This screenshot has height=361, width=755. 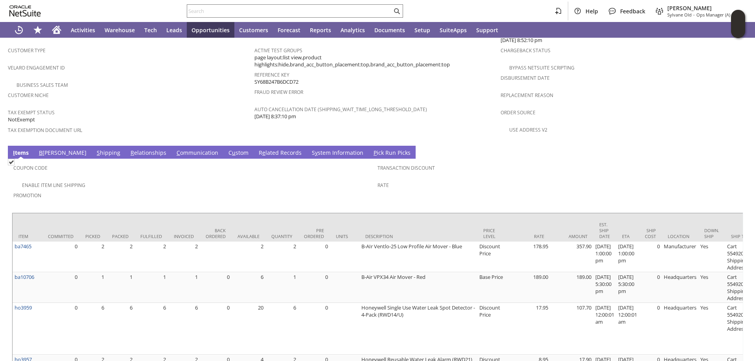 What do you see at coordinates (680, 288) in the screenshot?
I see `td: Headquarters` at bounding box center [680, 288].